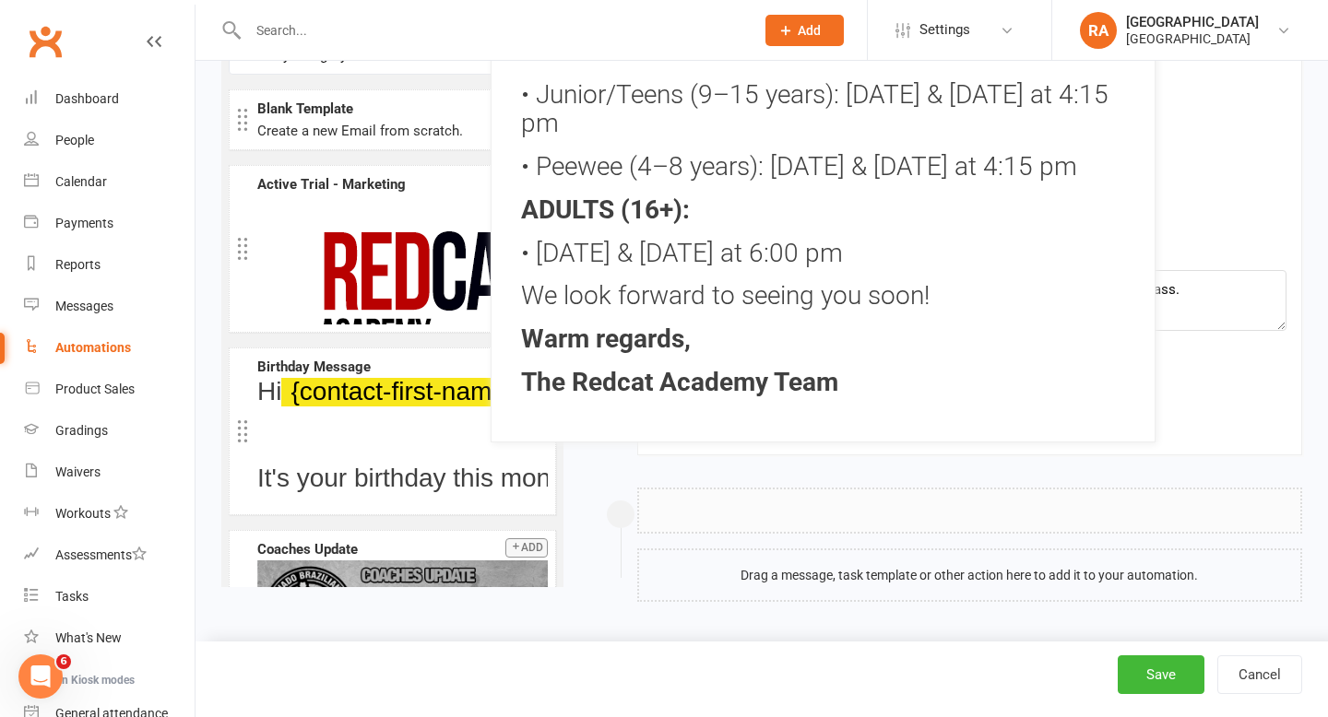 This screenshot has height=717, width=1328. Describe the element at coordinates (93, 348) in the screenshot. I see `div: Automations` at that location.